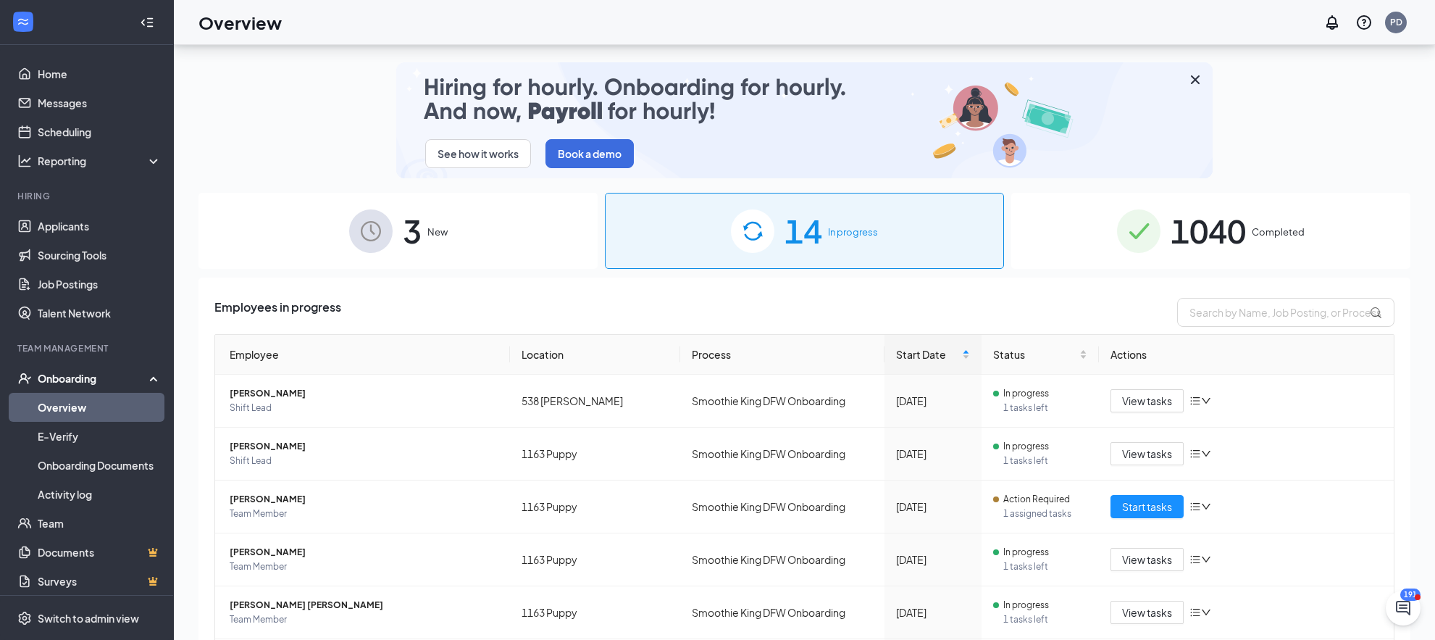 This screenshot has height=640, width=1435. Describe the element at coordinates (927, 354) in the screenshot. I see `span: Start Date` at that location.